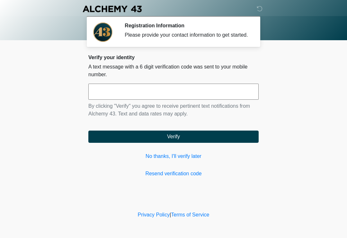 This screenshot has width=347, height=238. Describe the element at coordinates (173, 137) in the screenshot. I see `button: Verify` at that location.